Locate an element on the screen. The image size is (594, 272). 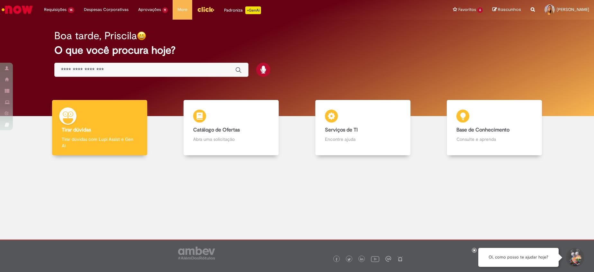
b: Base de Conhecimento is located at coordinates (483, 130).